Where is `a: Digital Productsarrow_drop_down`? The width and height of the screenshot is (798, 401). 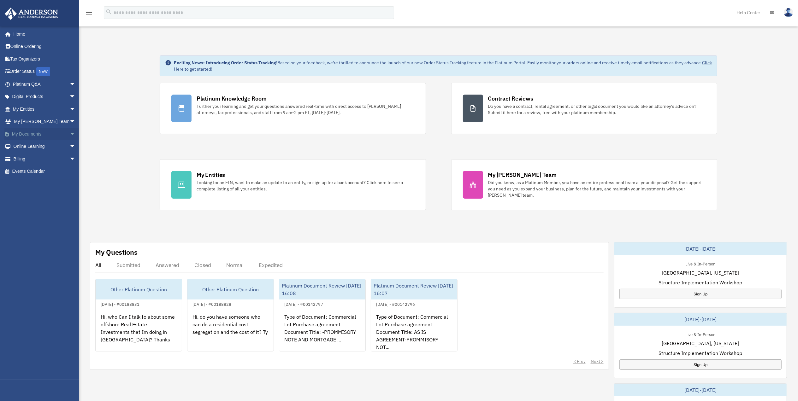 a: Digital Productsarrow_drop_down is located at coordinates (45, 97).